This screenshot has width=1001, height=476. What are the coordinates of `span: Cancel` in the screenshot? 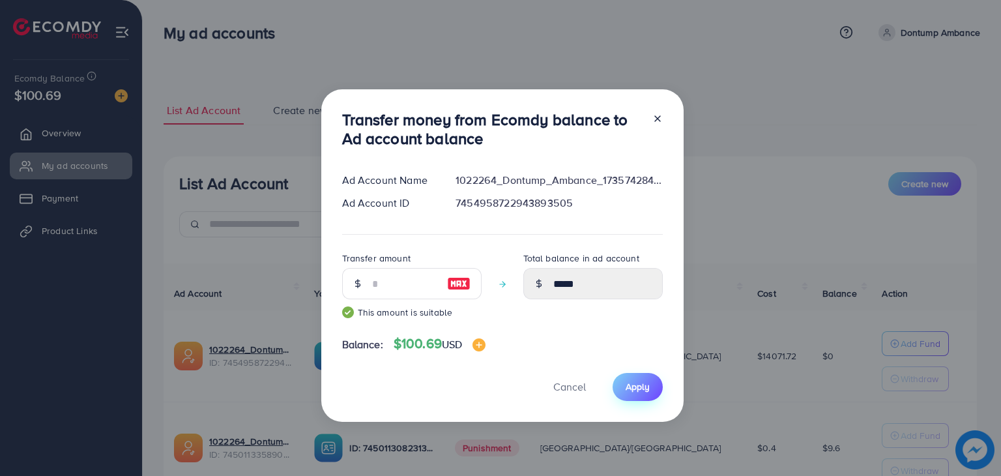 It's located at (569, 386).